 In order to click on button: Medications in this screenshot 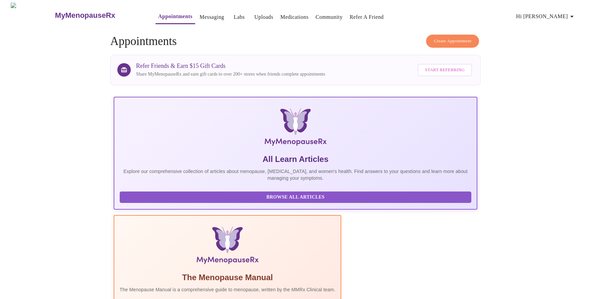, I will do `click(295, 17)`.